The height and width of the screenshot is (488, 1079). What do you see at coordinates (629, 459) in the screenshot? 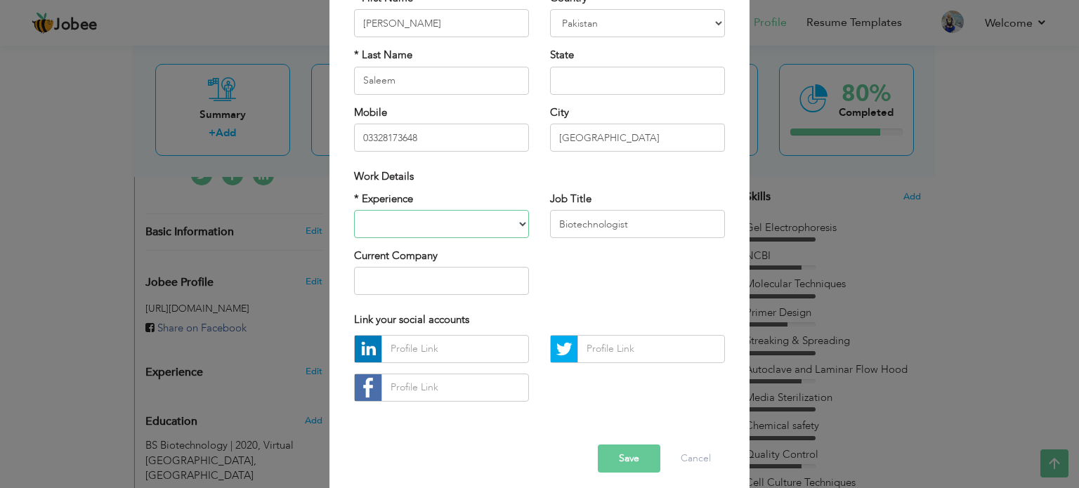
I see `button: Save` at bounding box center [629, 459].